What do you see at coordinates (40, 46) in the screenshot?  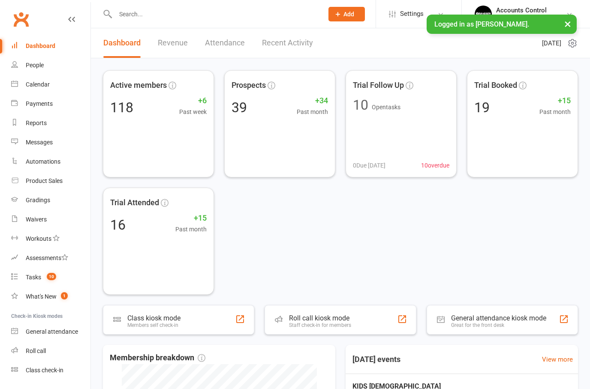 I see `div: Dashboard` at bounding box center [40, 46].